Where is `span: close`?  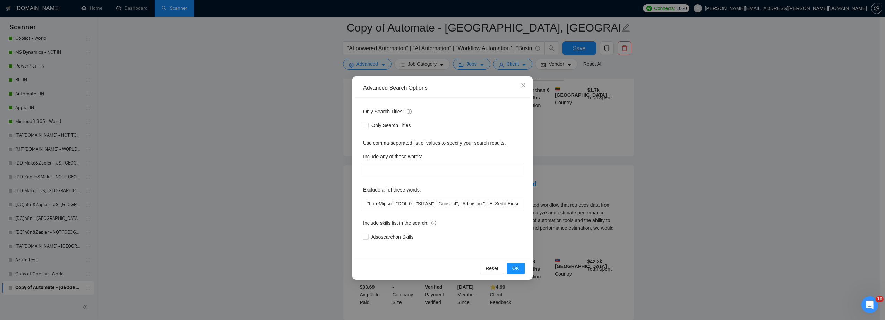 span: close is located at coordinates (523, 85).